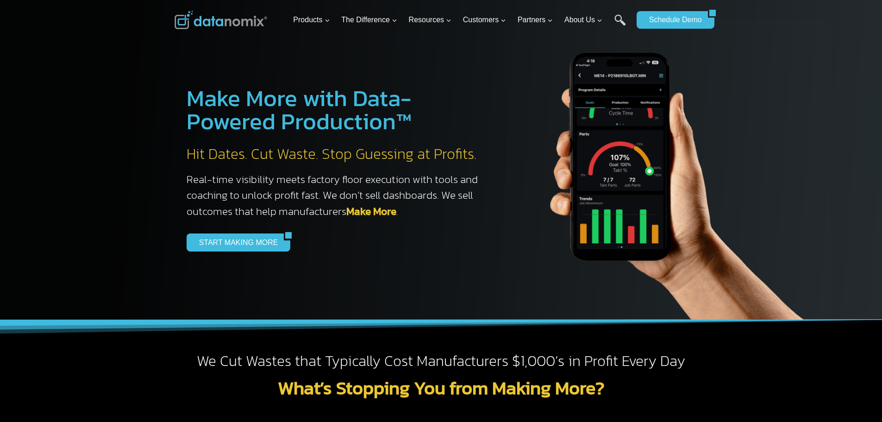 The width and height of the screenshot is (882, 422). Describe the element at coordinates (672, 20) in the screenshot. I see `a: Schedule Demo` at that location.